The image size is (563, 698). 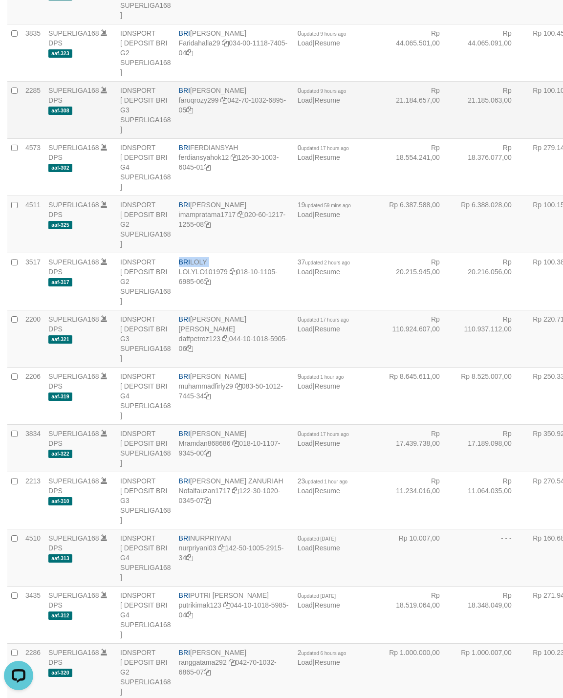 What do you see at coordinates (418, 614) in the screenshot?
I see `td: Rp 18.519.064,00` at bounding box center [418, 614].